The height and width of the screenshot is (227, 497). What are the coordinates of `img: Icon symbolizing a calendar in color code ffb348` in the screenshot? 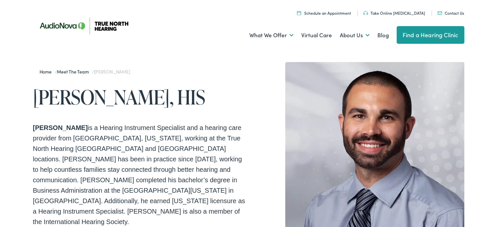 It's located at (299, 13).